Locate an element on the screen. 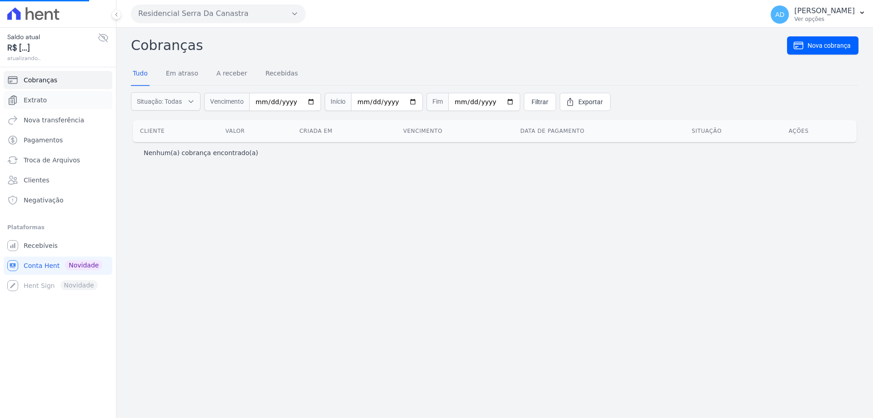 This screenshot has width=873, height=418. span: Negativação is located at coordinates (44, 200).